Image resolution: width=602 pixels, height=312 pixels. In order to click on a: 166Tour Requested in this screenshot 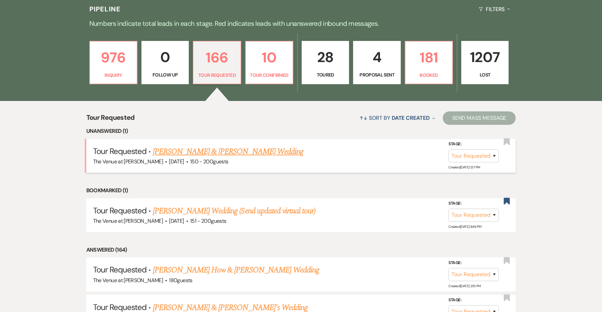, I will do `click(217, 63)`.